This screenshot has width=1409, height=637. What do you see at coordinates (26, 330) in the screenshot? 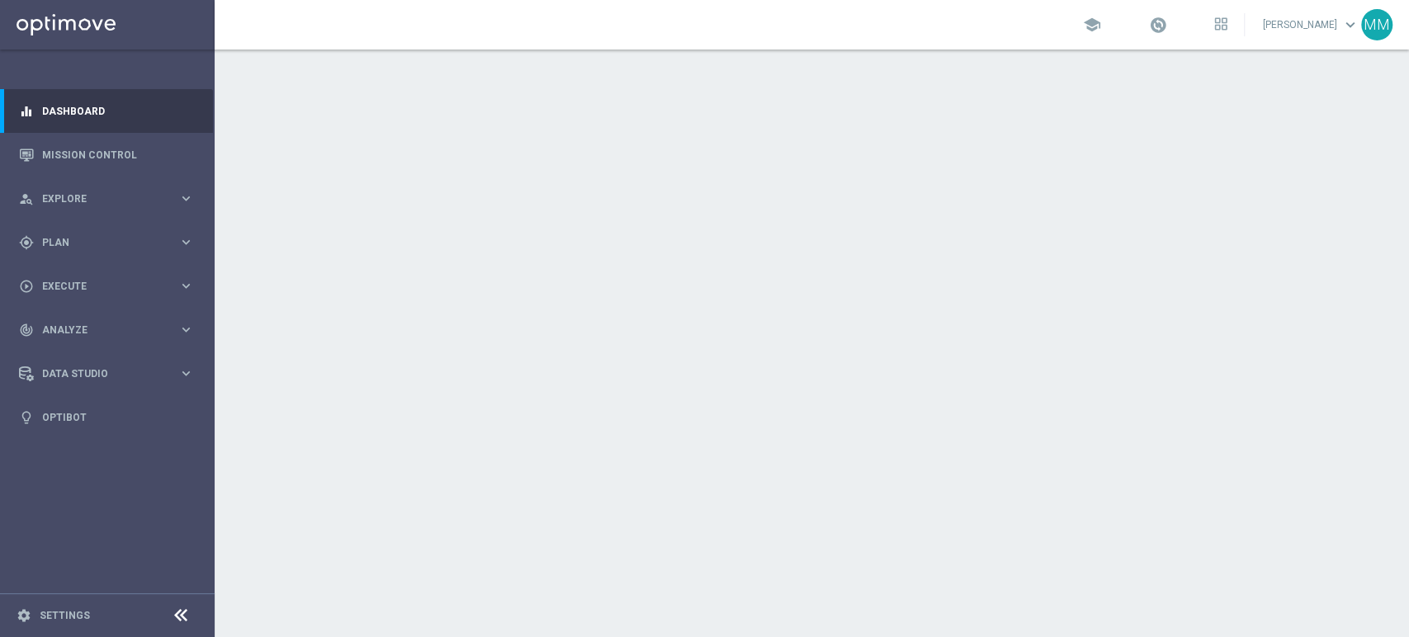
I see `i: track_changes` at bounding box center [26, 330].